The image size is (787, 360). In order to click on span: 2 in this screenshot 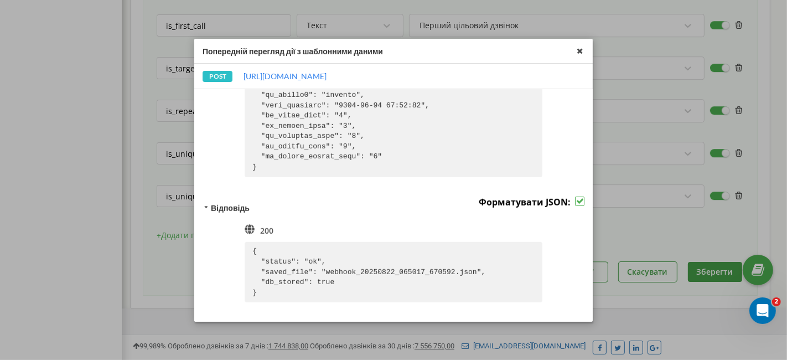, I will do `click(777, 302)`.